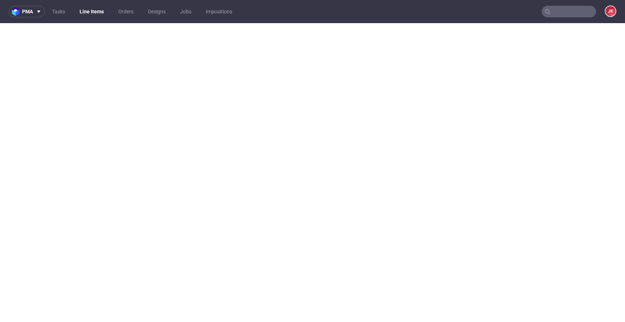  Describe the element at coordinates (59, 12) in the screenshot. I see `a: Tasks` at that location.